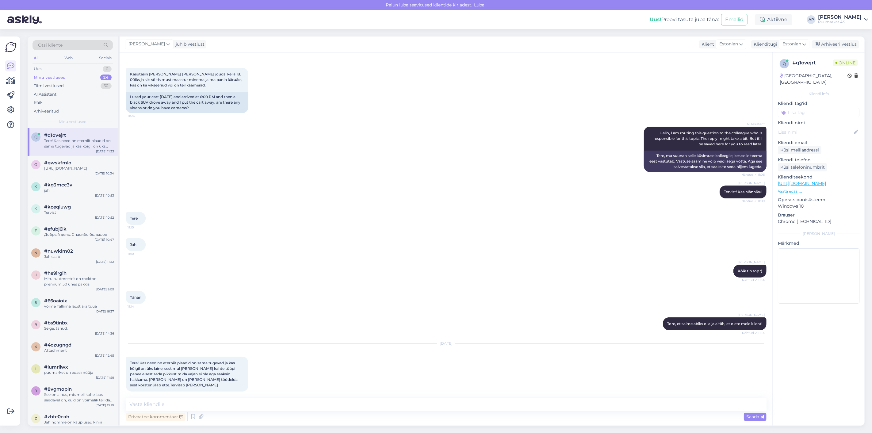  I want to click on p: Operatsioonisüsteem, so click(819, 200).